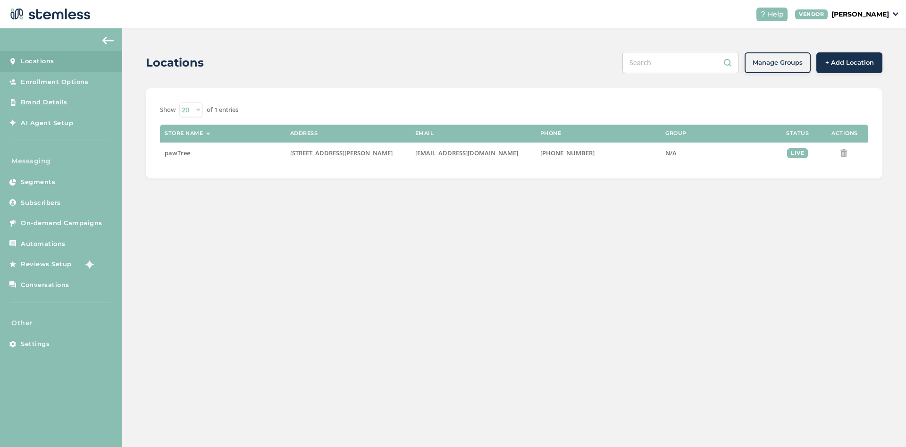  What do you see at coordinates (551, 133) in the screenshot?
I see `label: Phone` at bounding box center [551, 133].